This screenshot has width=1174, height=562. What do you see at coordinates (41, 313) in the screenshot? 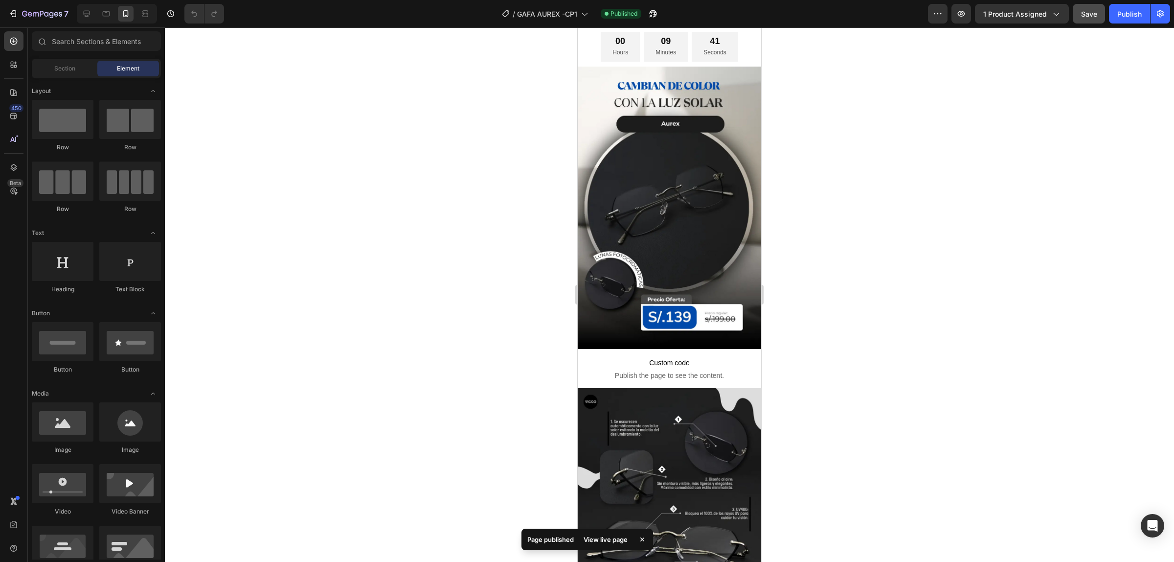
I see `span: Button` at bounding box center [41, 313].